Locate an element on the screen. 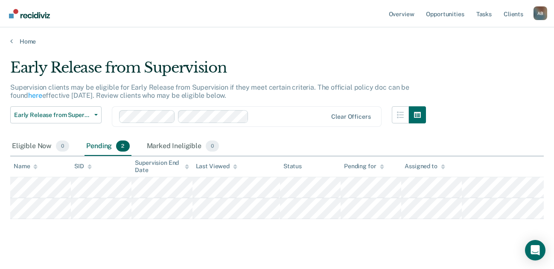  div: Assigned to is located at coordinates (425, 166).